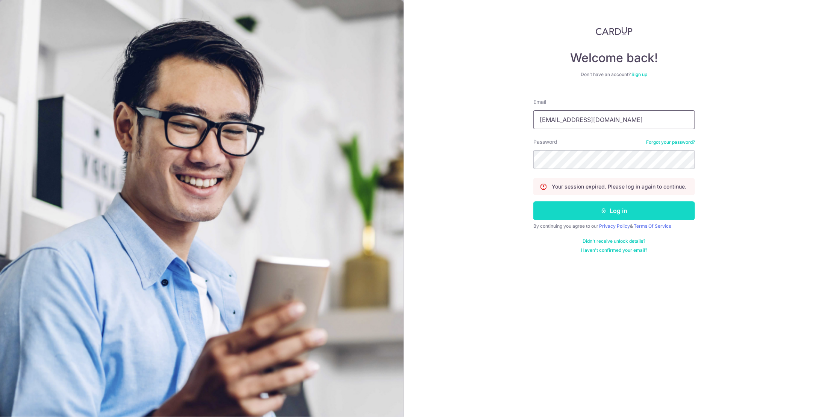 This screenshot has width=825, height=417. I want to click on label: Password, so click(546, 142).